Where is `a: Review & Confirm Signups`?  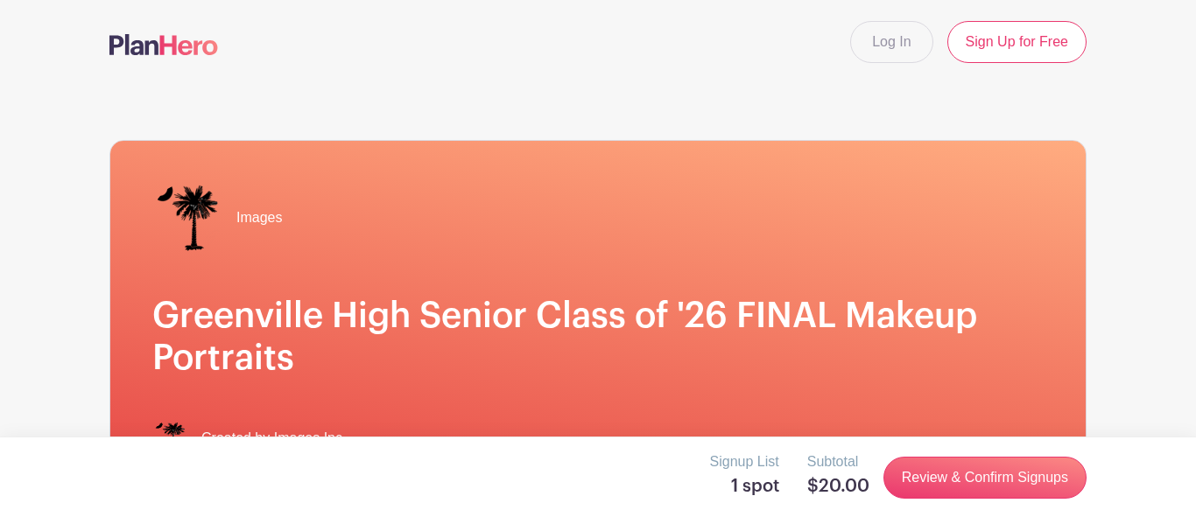
a: Review & Confirm Signups is located at coordinates (985, 478).